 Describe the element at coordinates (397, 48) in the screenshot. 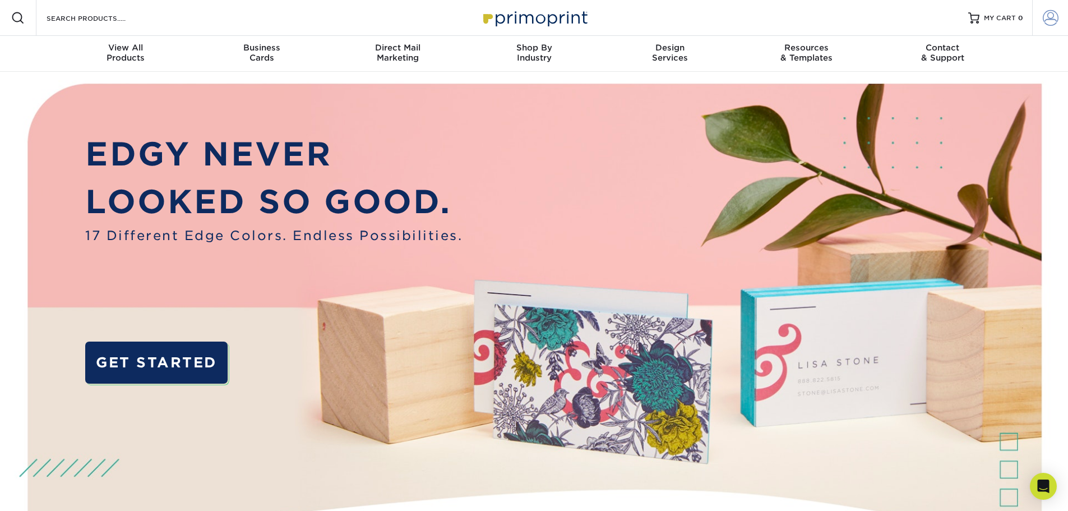

I see `span: Direct Mail` at that location.